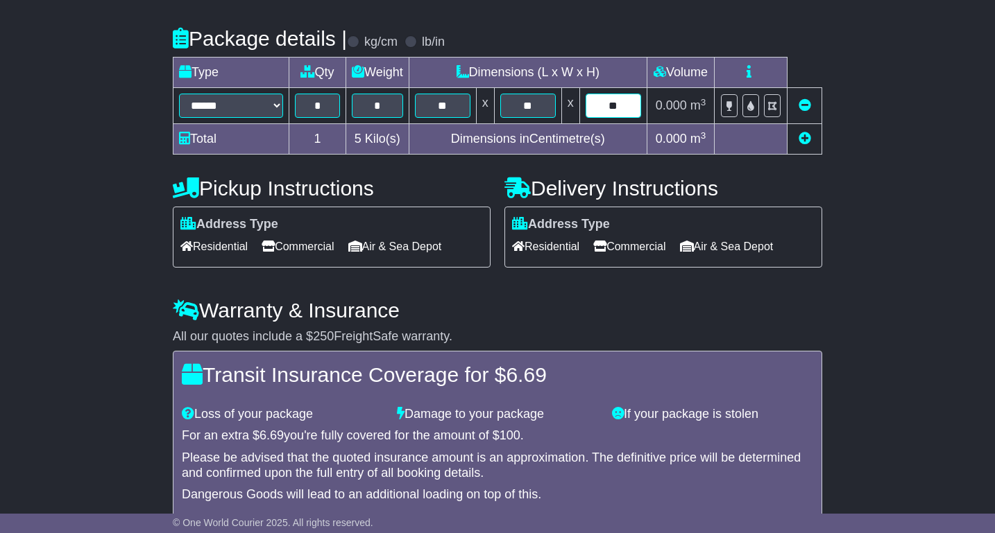 This screenshot has width=995, height=533. Describe the element at coordinates (358, 139) in the screenshot. I see `span: 5` at that location.